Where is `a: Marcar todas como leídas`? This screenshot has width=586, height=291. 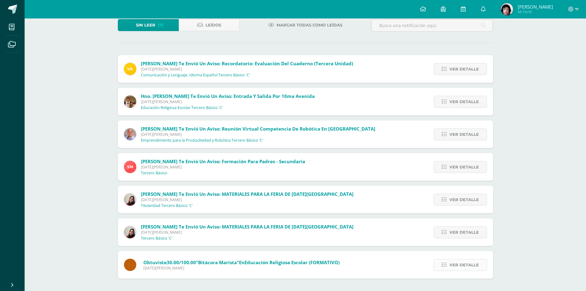 a: Marcar todas como leídas is located at coordinates (305, 25).